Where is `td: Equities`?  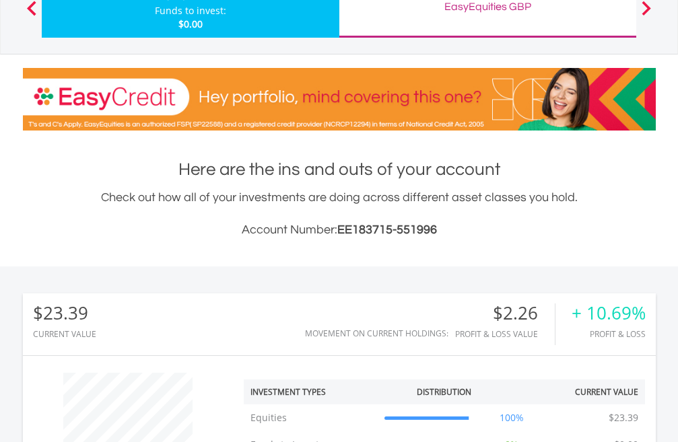
td: Equities is located at coordinates (310, 418).